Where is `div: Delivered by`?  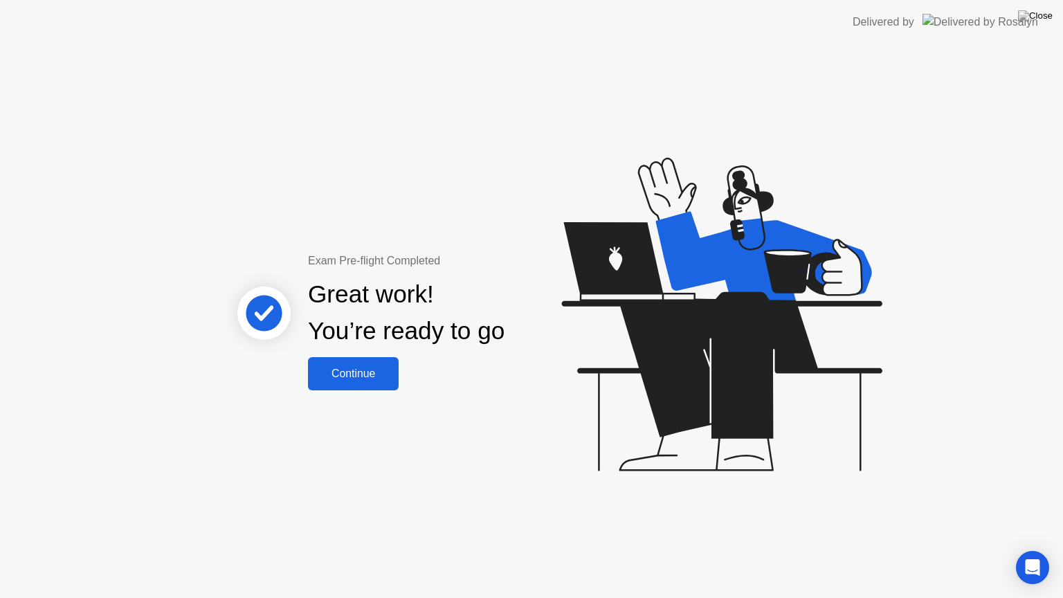 div: Delivered by is located at coordinates (883, 22).